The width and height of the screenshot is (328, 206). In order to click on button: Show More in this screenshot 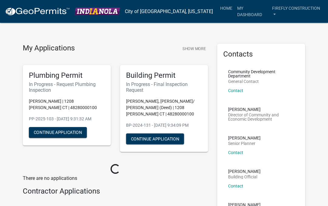, I will do `click(194, 49)`.